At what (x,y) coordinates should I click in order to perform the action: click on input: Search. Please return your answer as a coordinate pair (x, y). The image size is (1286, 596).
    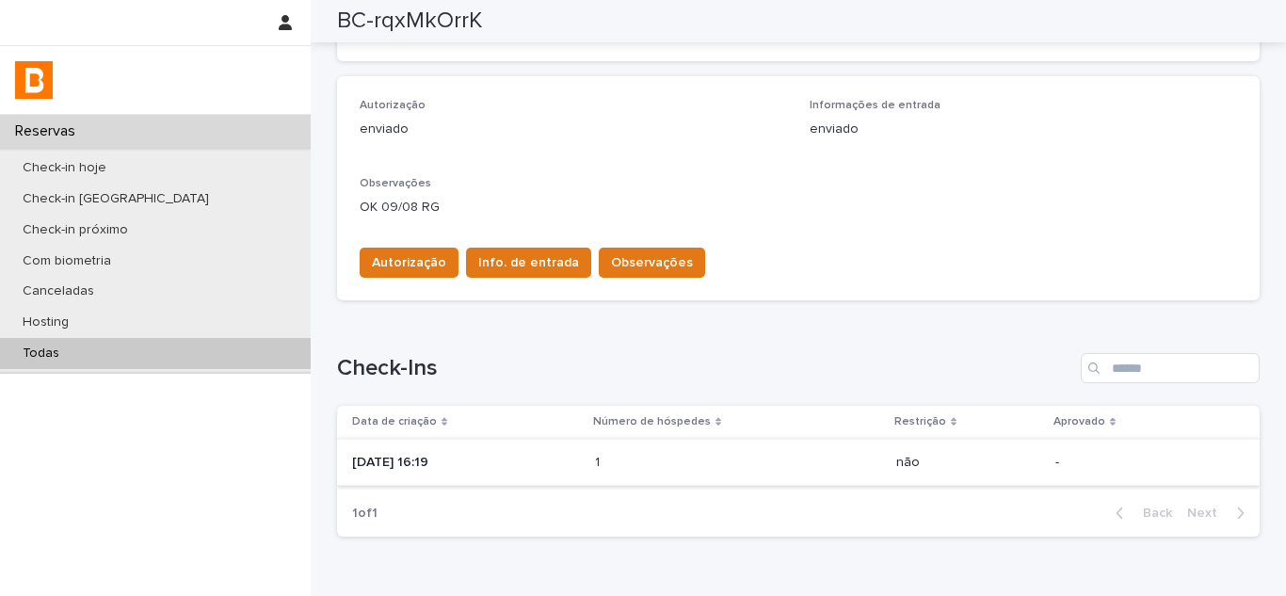
    Looking at the image, I should click on (1170, 368).